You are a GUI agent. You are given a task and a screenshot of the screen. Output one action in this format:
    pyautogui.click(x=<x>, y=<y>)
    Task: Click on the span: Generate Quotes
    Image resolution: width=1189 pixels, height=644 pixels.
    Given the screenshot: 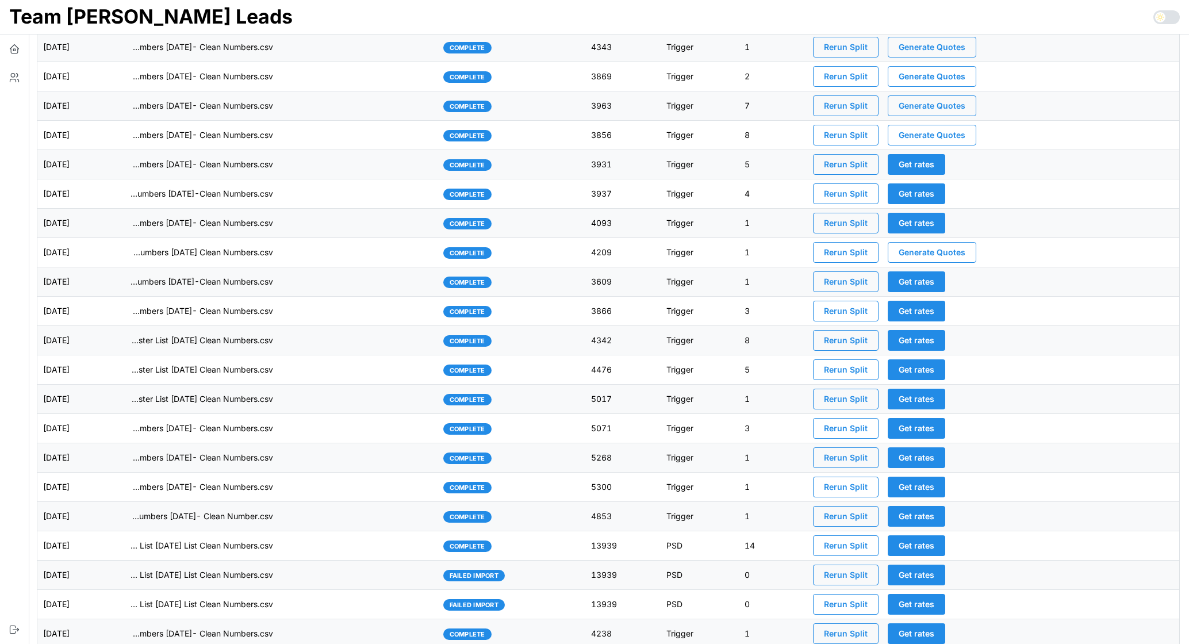 What is the action you would take?
    pyautogui.click(x=932, y=252)
    